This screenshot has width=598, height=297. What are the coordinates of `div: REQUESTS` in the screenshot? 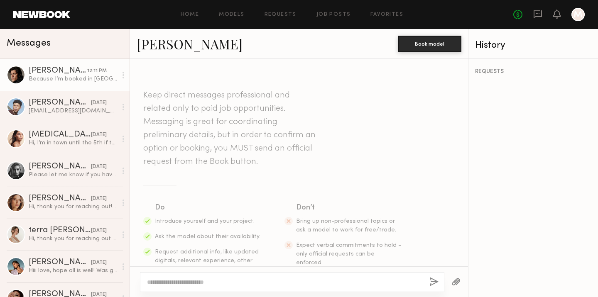 It's located at (533, 72).